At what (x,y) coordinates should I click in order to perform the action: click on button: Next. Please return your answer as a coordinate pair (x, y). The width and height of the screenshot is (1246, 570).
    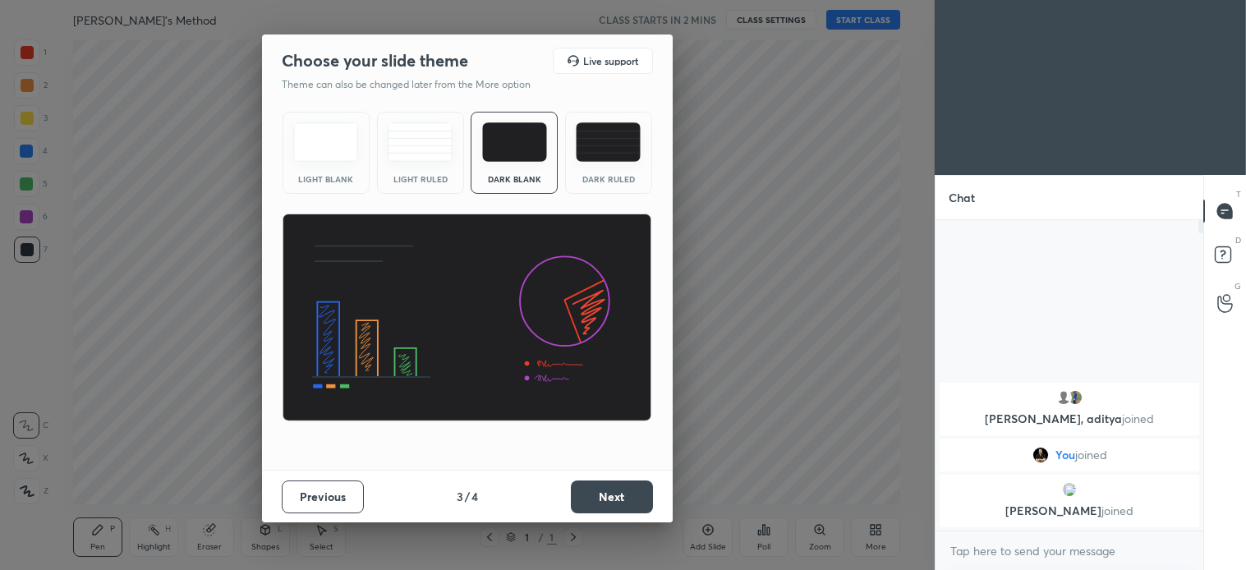
    Looking at the image, I should click on (612, 497).